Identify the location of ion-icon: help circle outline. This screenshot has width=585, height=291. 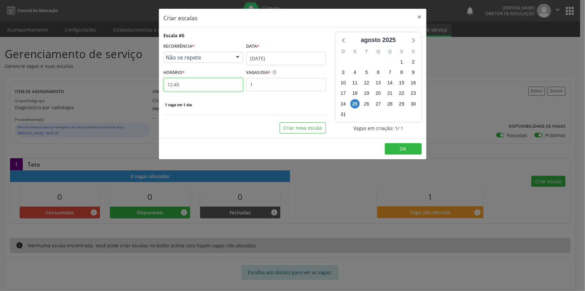
(274, 71).